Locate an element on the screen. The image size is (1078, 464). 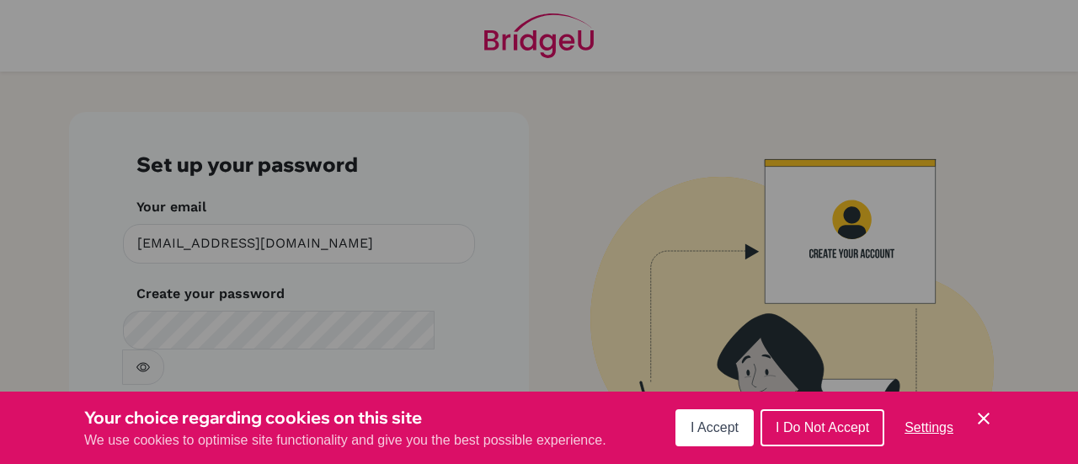
button: I Do Not Accept is located at coordinates (822, 428).